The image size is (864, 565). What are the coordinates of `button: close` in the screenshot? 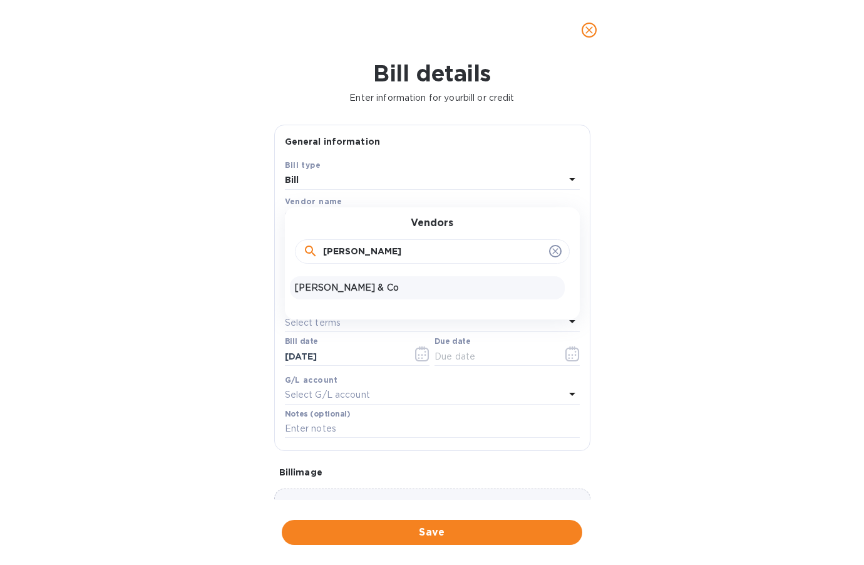 It's located at (589, 30).